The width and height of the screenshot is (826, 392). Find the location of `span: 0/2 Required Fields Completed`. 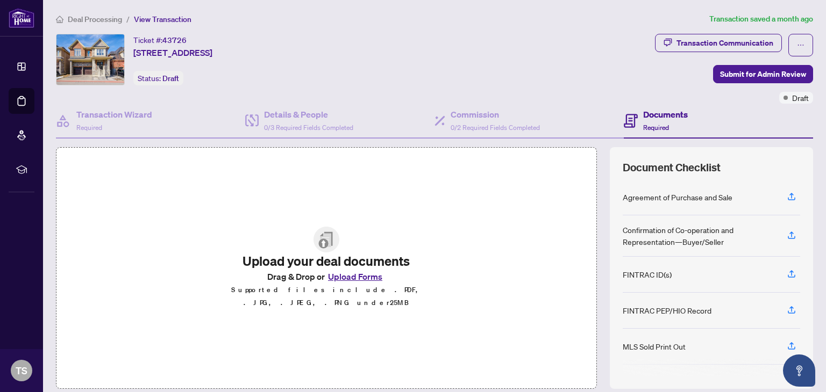

span: 0/2 Required Fields Completed is located at coordinates (495, 127).